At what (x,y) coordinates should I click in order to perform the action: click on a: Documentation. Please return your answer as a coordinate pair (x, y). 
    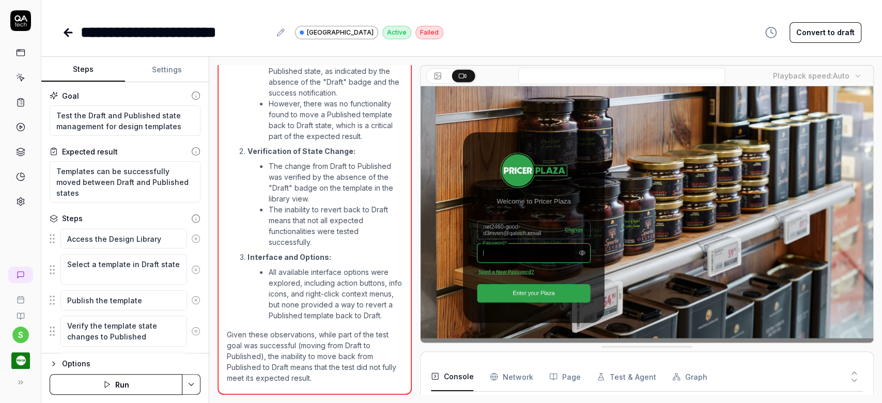
    Looking at the image, I should click on (20, 312).